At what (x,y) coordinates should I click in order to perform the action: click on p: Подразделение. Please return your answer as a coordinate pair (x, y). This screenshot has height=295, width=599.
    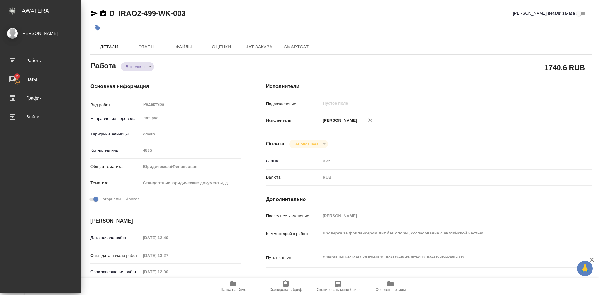
    Looking at the image, I should click on (293, 104).